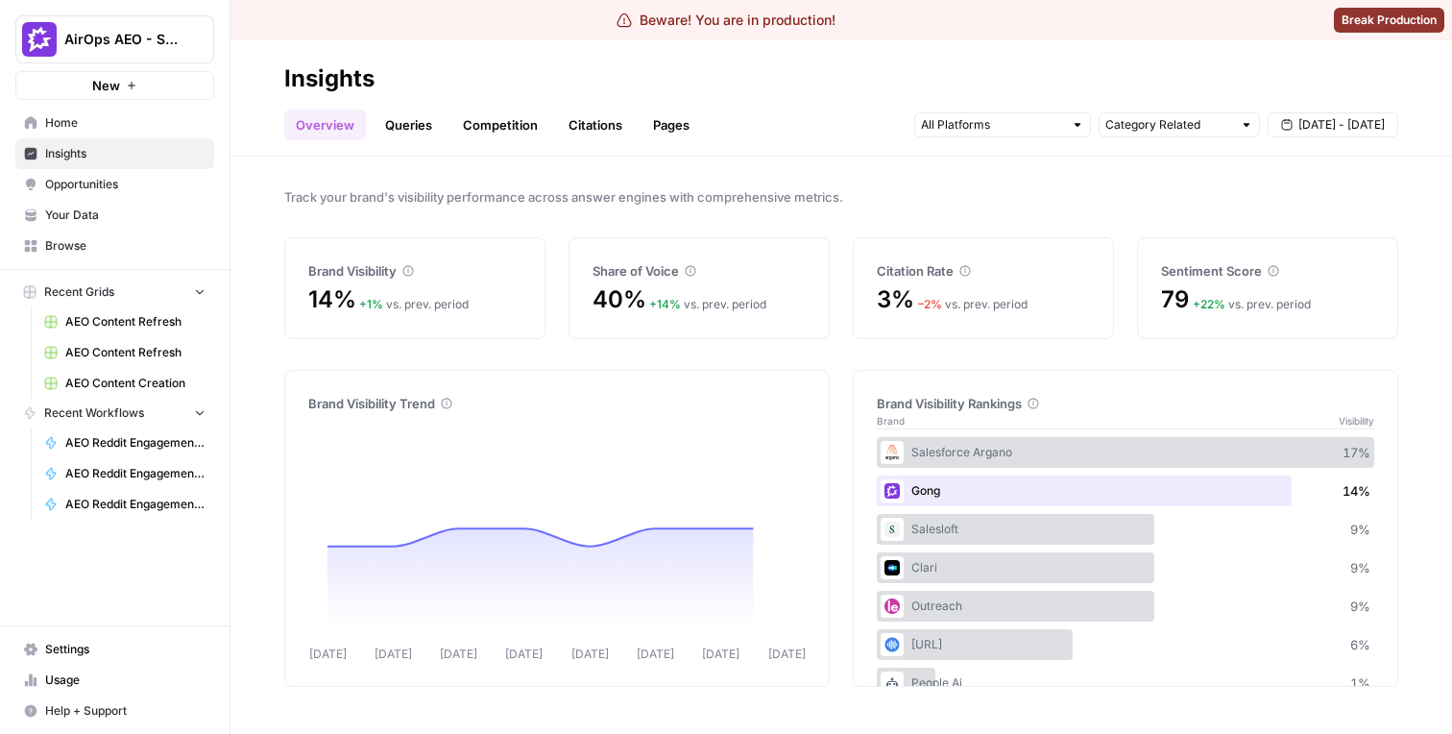  Describe the element at coordinates (1360, 644) in the screenshot. I see `span: 6 %` at that location.